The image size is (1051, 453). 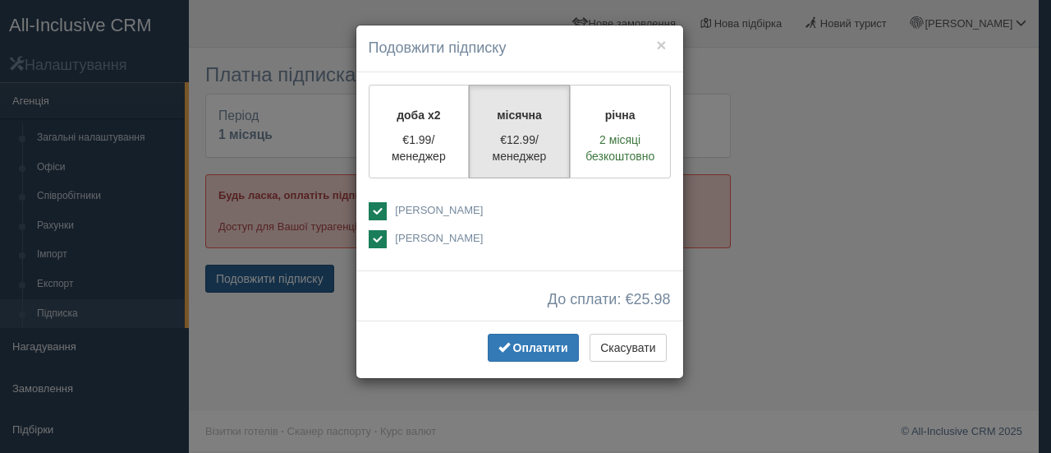 I want to click on button: Скасувати, so click(x=628, y=347).